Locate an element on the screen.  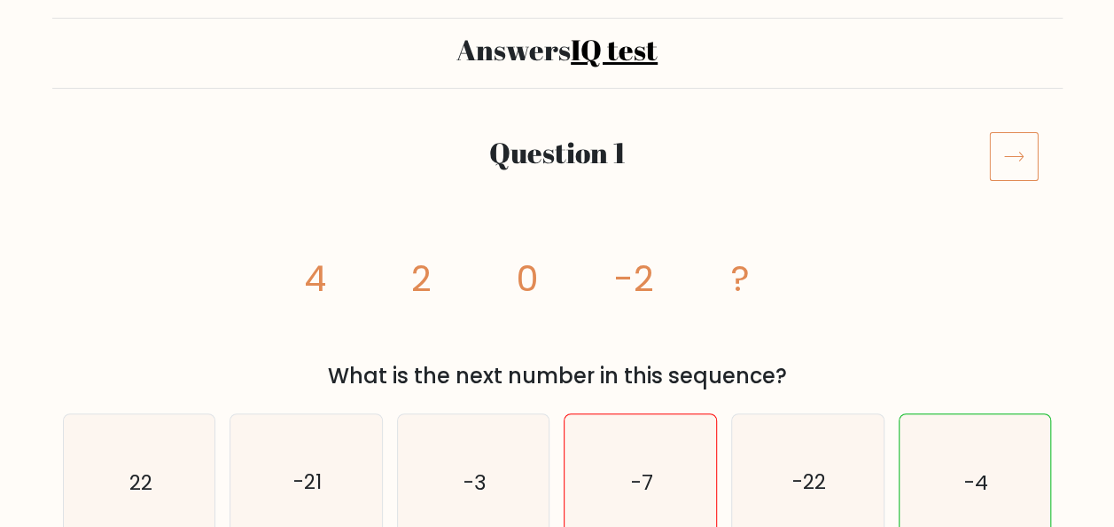
text: -7 is located at coordinates (642, 482).